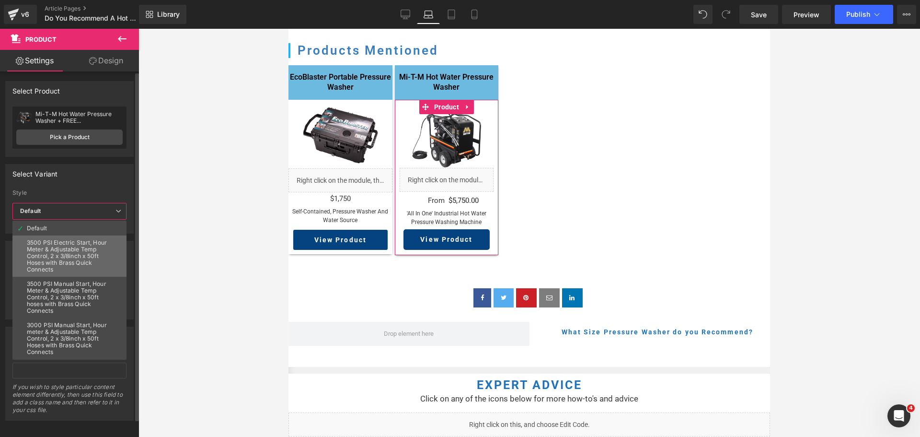 This screenshot has height=437, width=920. I want to click on span: Library, so click(168, 14).